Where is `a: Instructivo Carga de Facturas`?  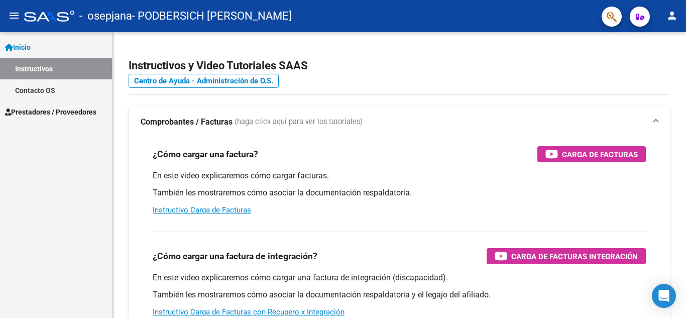 a: Instructivo Carga de Facturas is located at coordinates (202, 210).